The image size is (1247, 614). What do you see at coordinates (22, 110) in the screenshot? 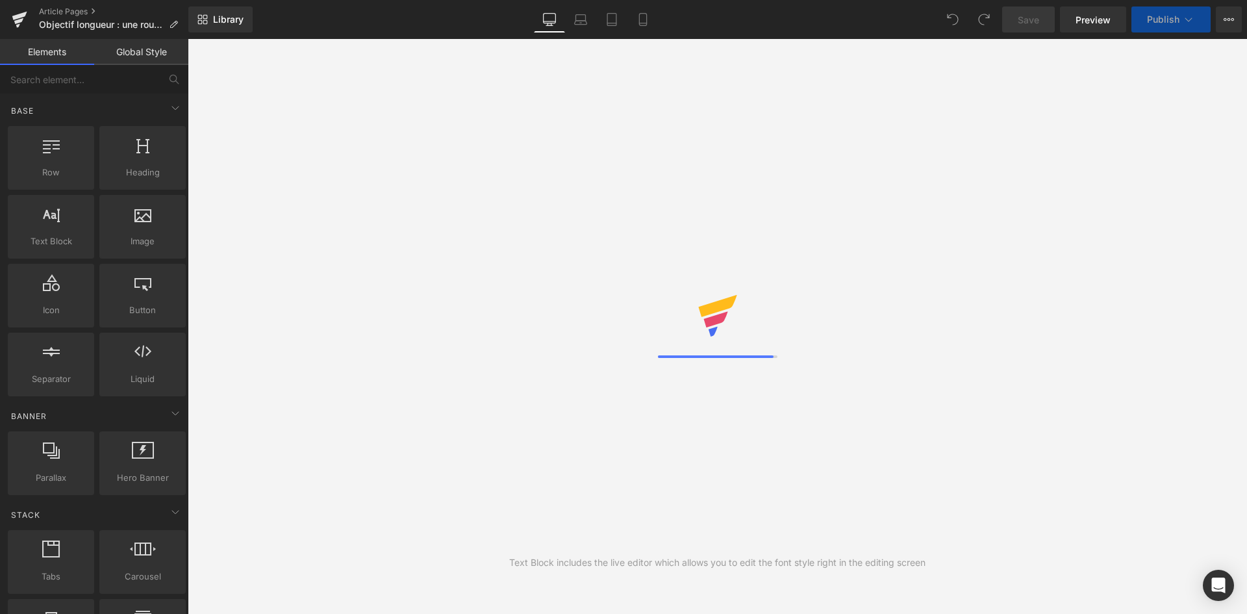
I see `span: Base` at bounding box center [22, 110].